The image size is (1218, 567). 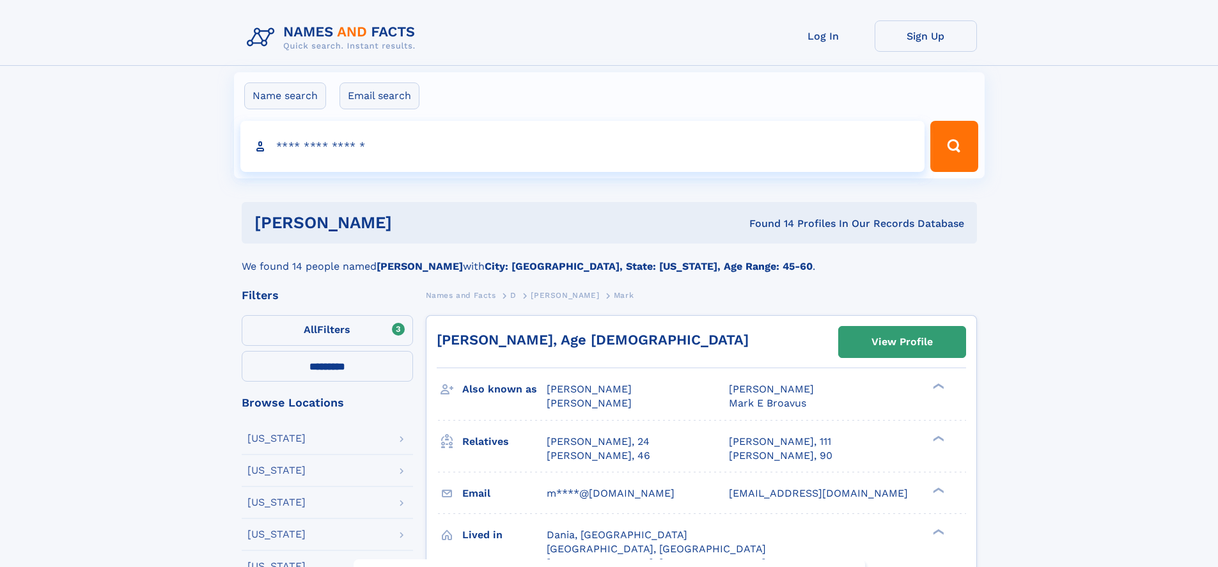 I want to click on div: View Profile, so click(x=902, y=342).